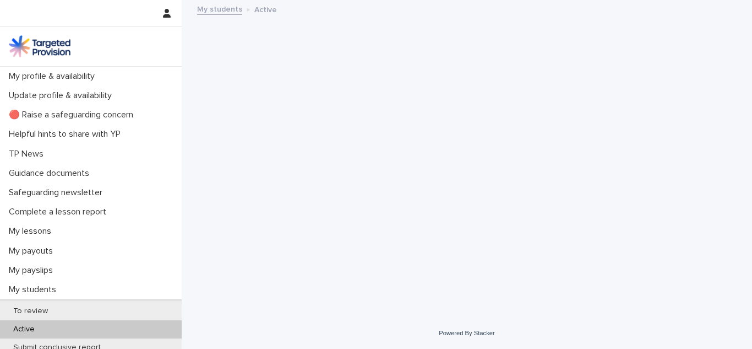 This screenshot has height=349, width=752. What do you see at coordinates (33, 270) in the screenshot?
I see `p: My payslips` at bounding box center [33, 270].